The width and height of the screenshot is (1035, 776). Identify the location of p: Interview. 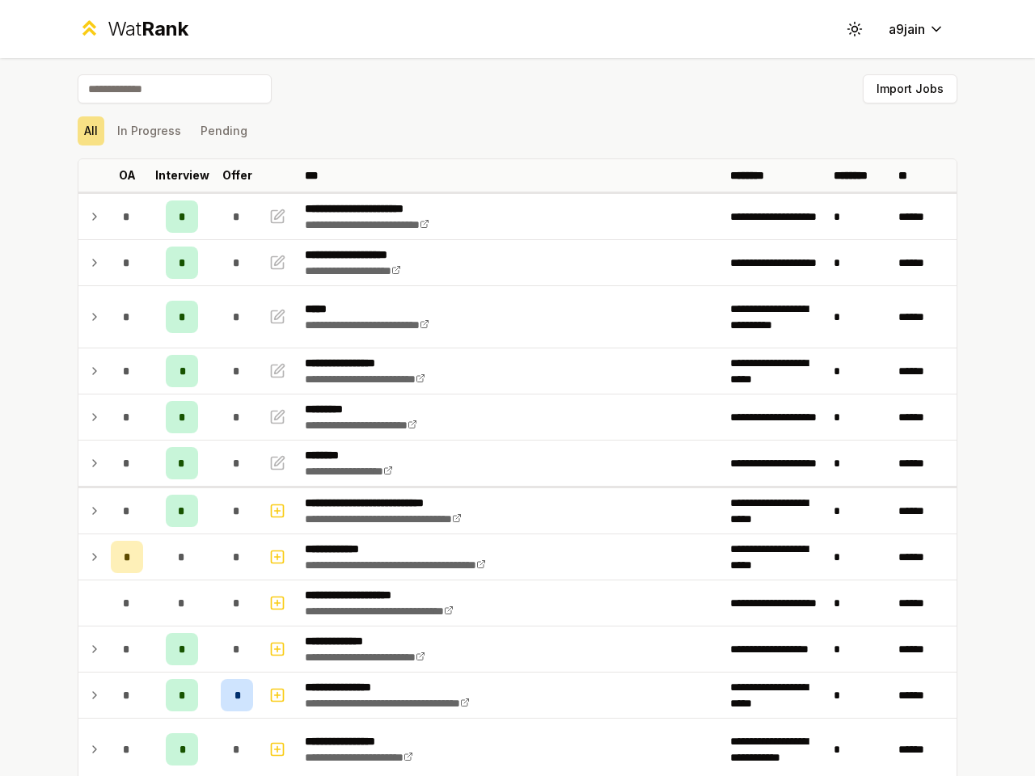
(182, 175).